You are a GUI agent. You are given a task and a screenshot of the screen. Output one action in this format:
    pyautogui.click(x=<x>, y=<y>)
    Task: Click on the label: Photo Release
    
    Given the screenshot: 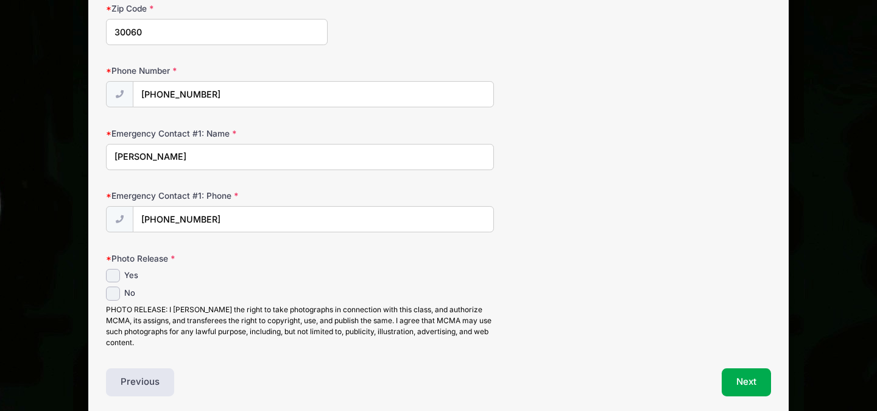 What is the action you would take?
    pyautogui.click(x=217, y=258)
    